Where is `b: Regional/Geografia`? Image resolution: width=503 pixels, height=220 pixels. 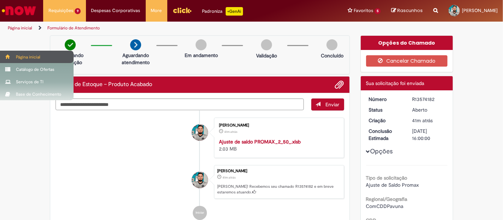 b: Regional/Geografia is located at coordinates (387, 199).